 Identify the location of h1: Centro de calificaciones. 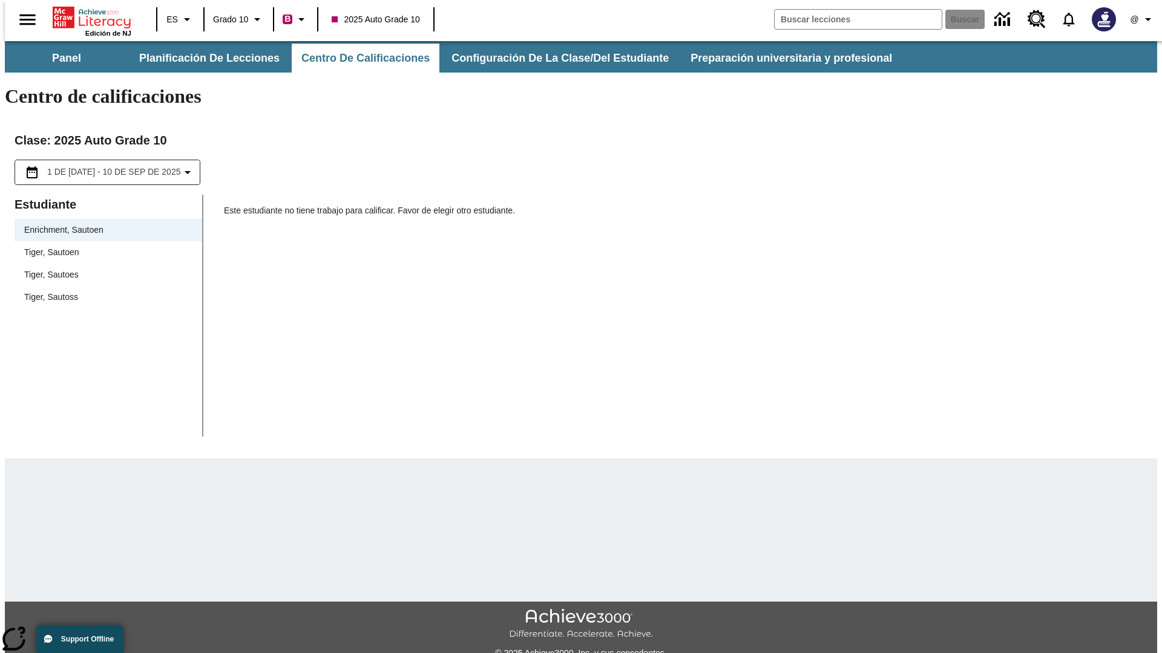
(581, 96).